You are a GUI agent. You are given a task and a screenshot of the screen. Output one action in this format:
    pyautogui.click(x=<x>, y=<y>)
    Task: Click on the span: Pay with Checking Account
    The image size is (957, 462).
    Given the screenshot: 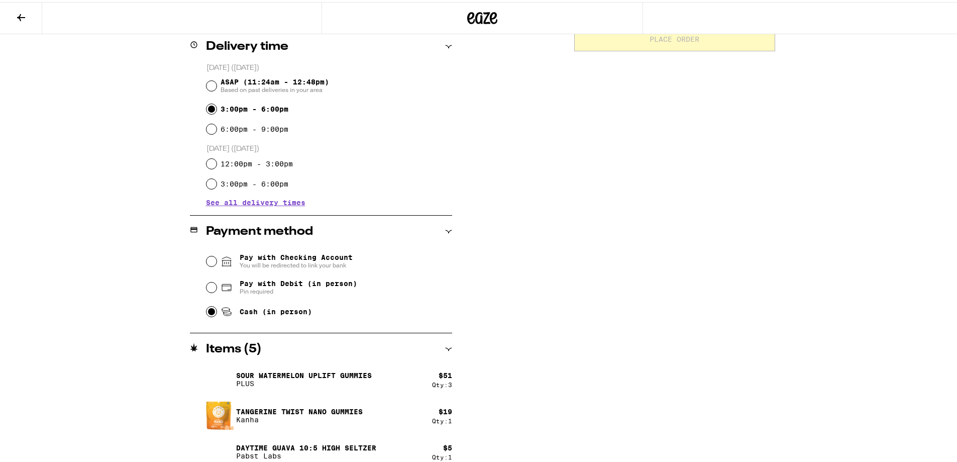 What is the action you would take?
    pyautogui.click(x=296, y=259)
    